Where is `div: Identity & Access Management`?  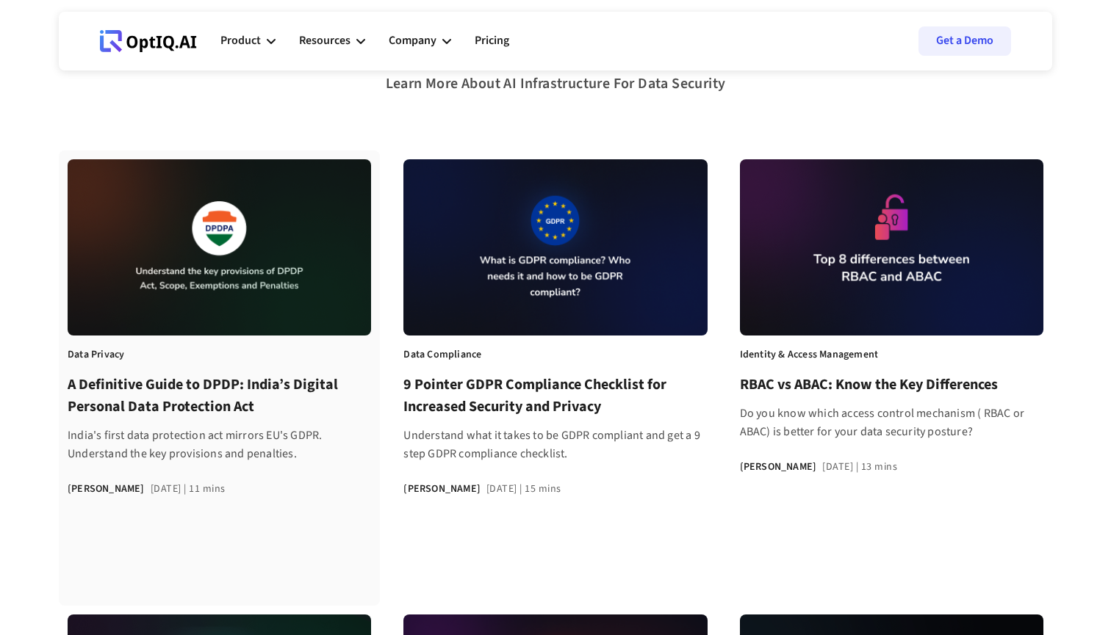 div: Identity & Access Management is located at coordinates (809, 355).